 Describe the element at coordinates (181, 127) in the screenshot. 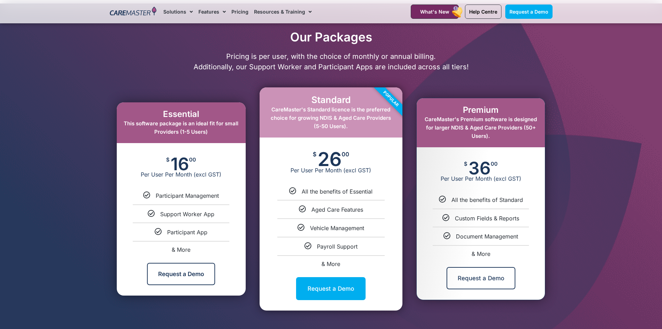

I see `span: This software package is an ideal fit for small Providers (1-5 Users)` at that location.